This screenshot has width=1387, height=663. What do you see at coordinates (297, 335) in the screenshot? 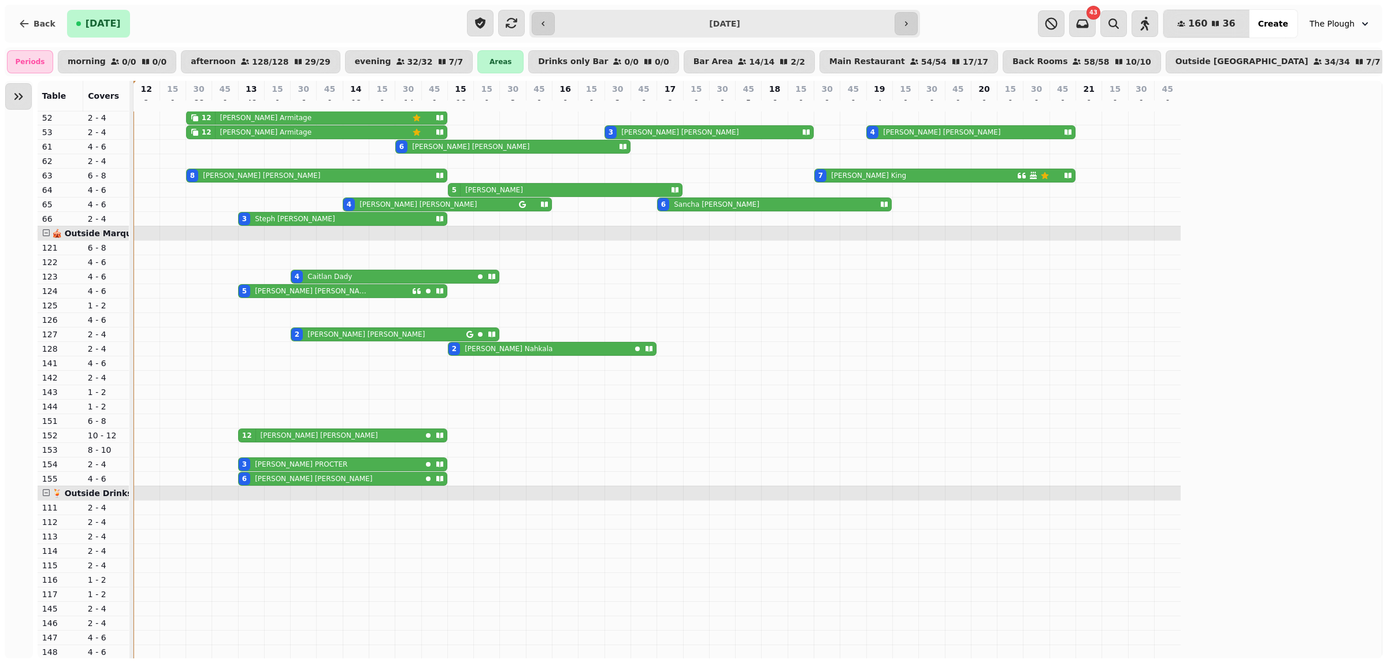
I see `div: 2` at bounding box center [297, 335].